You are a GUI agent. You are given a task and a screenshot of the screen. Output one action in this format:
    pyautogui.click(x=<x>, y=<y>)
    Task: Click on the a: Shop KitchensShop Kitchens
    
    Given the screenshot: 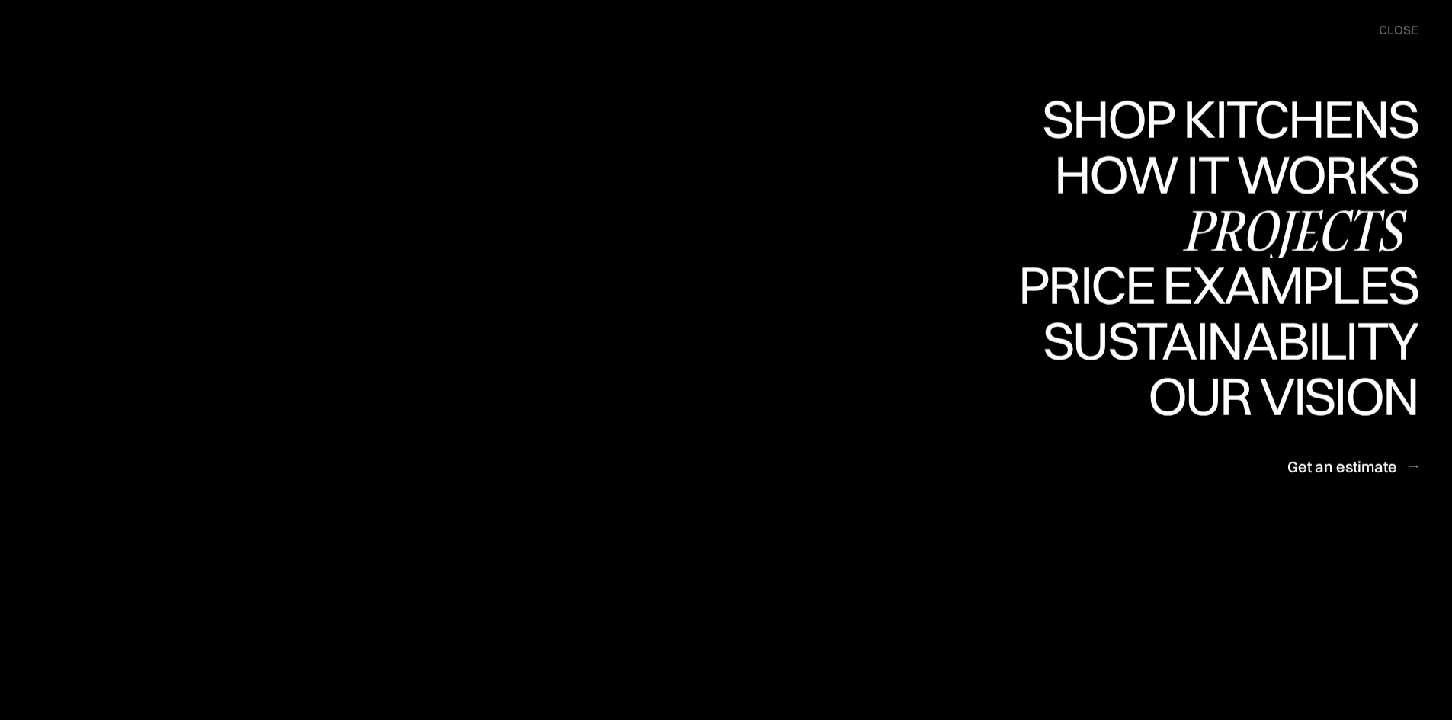 What is the action you would take?
    pyautogui.click(x=1225, y=120)
    